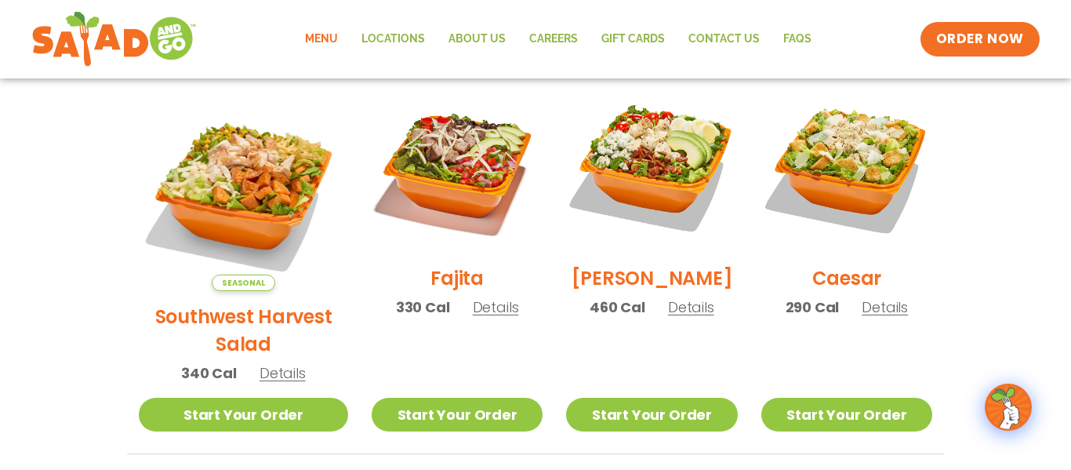  Describe the element at coordinates (243, 330) in the screenshot. I see `h2: Southwest Harvest Salad` at that location.